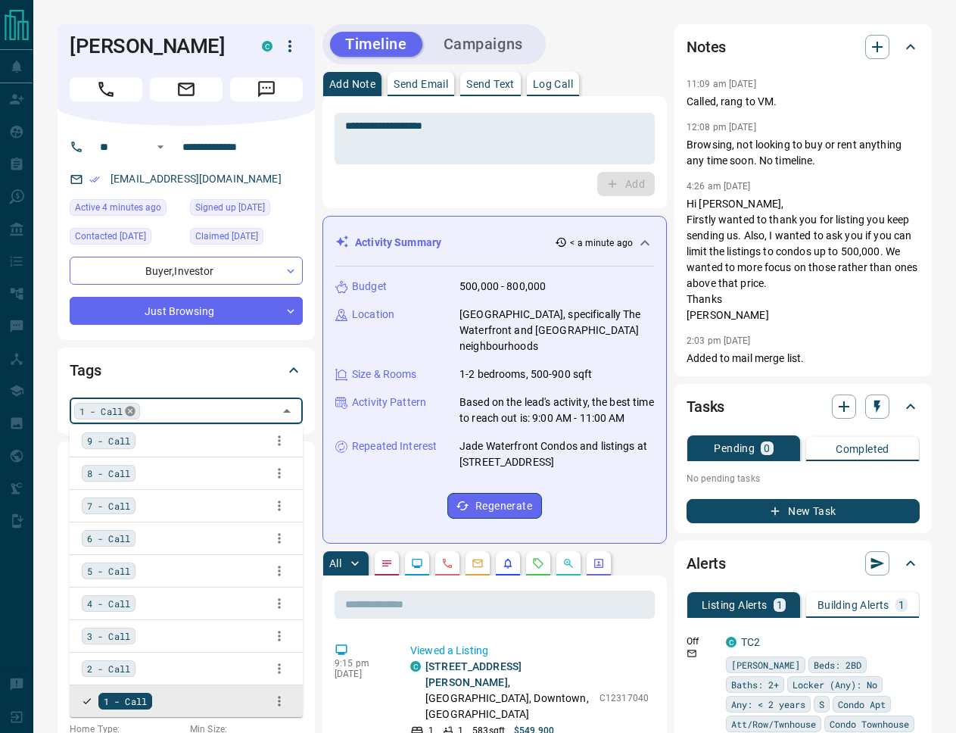  I want to click on p: < a minute ago, so click(601, 243).